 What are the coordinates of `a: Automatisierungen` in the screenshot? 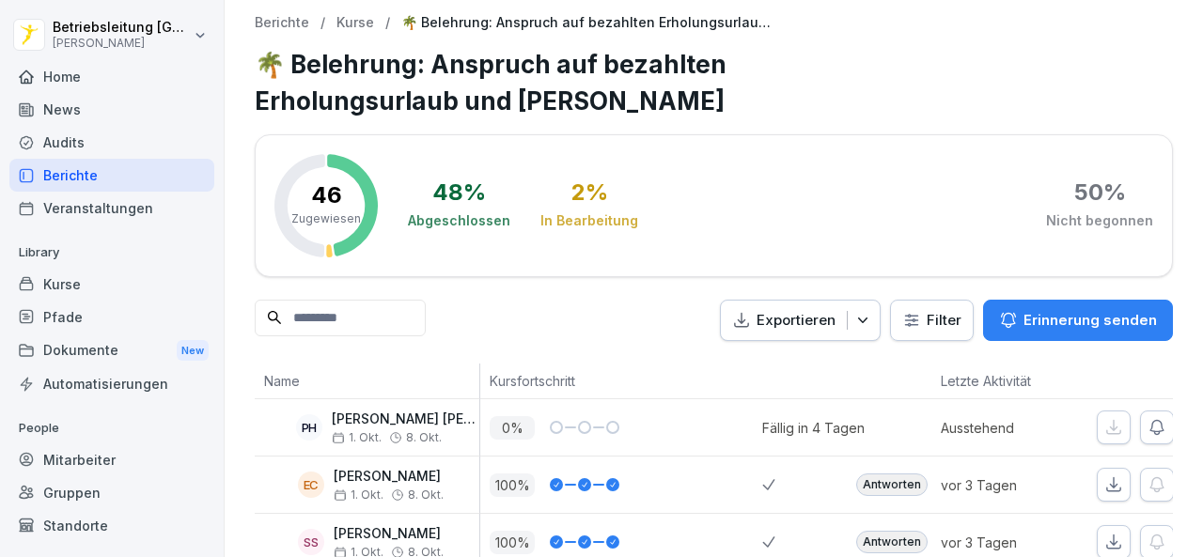 It's located at (112, 383).